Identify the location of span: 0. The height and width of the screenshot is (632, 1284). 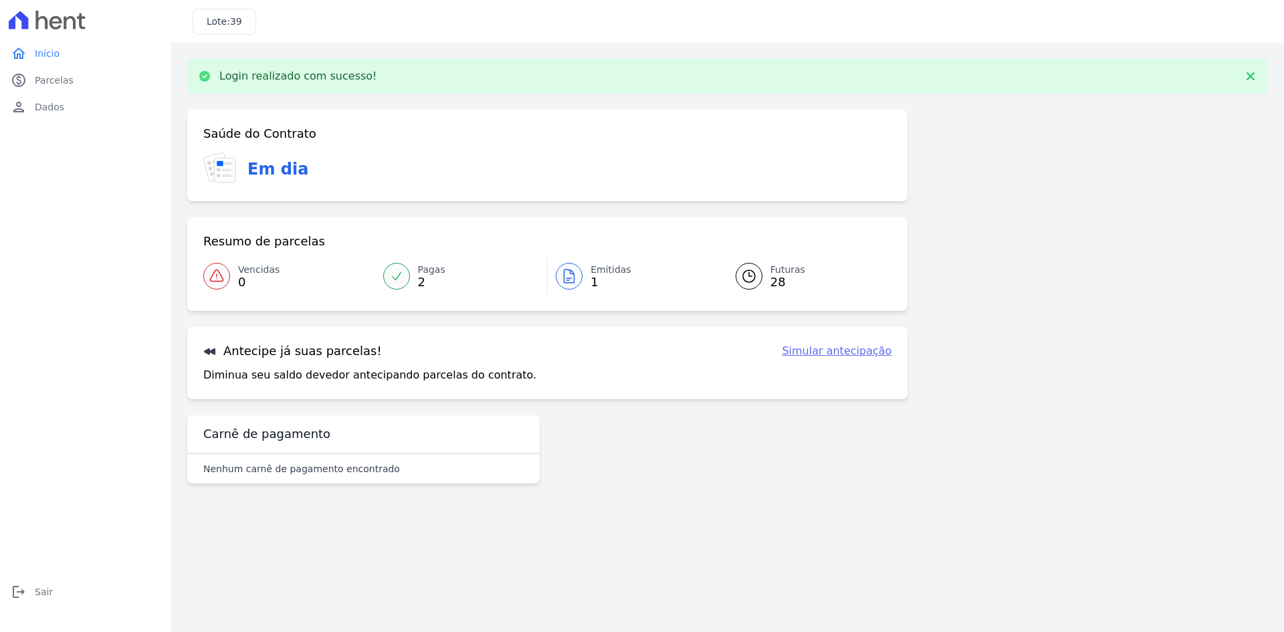
(259, 282).